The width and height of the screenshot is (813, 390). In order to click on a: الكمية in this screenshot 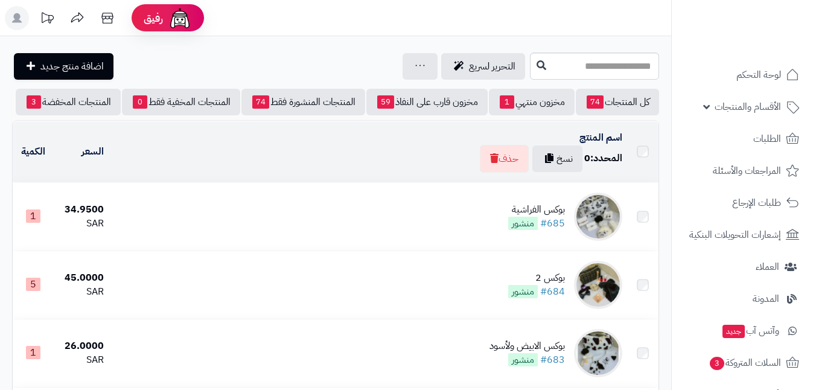, I will do `click(33, 151)`.